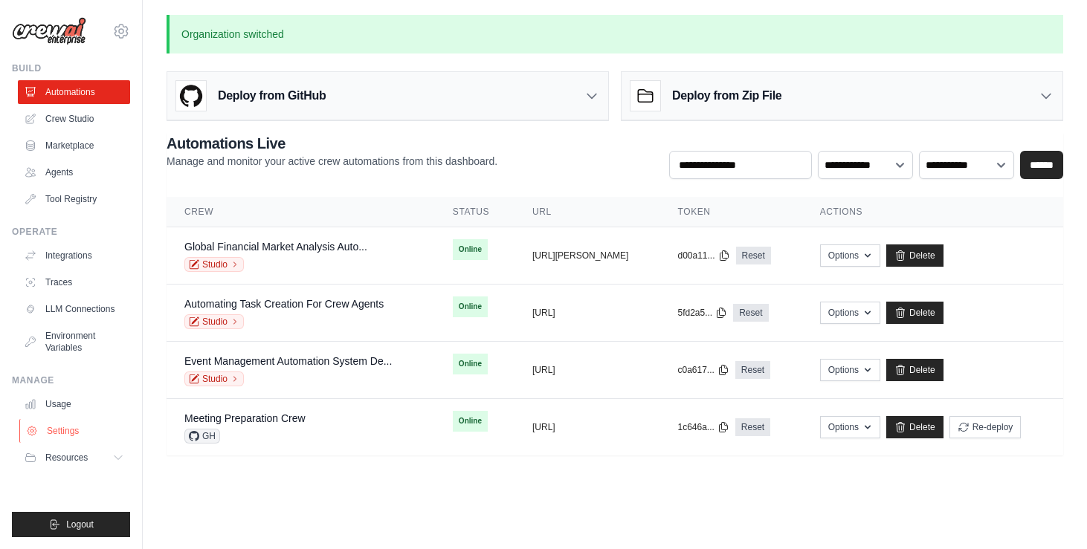 The width and height of the screenshot is (1087, 549). What do you see at coordinates (276, 247) in the screenshot?
I see `a: Global Financial Market Analysis Auto...` at bounding box center [276, 247].